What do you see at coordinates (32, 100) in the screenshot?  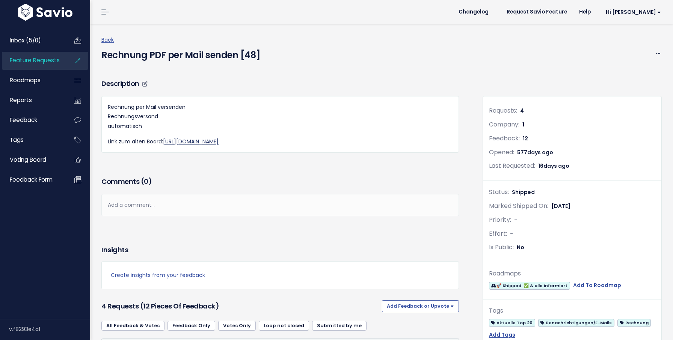 I see `a: Reports` at bounding box center [32, 100].